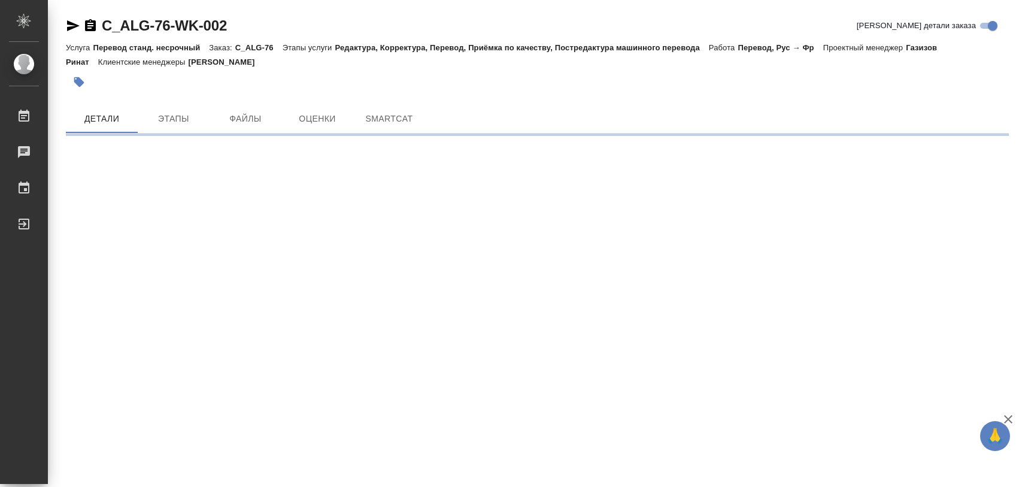 This screenshot has width=1022, height=487. What do you see at coordinates (79, 47) in the screenshot?
I see `p: Услуга` at bounding box center [79, 47].